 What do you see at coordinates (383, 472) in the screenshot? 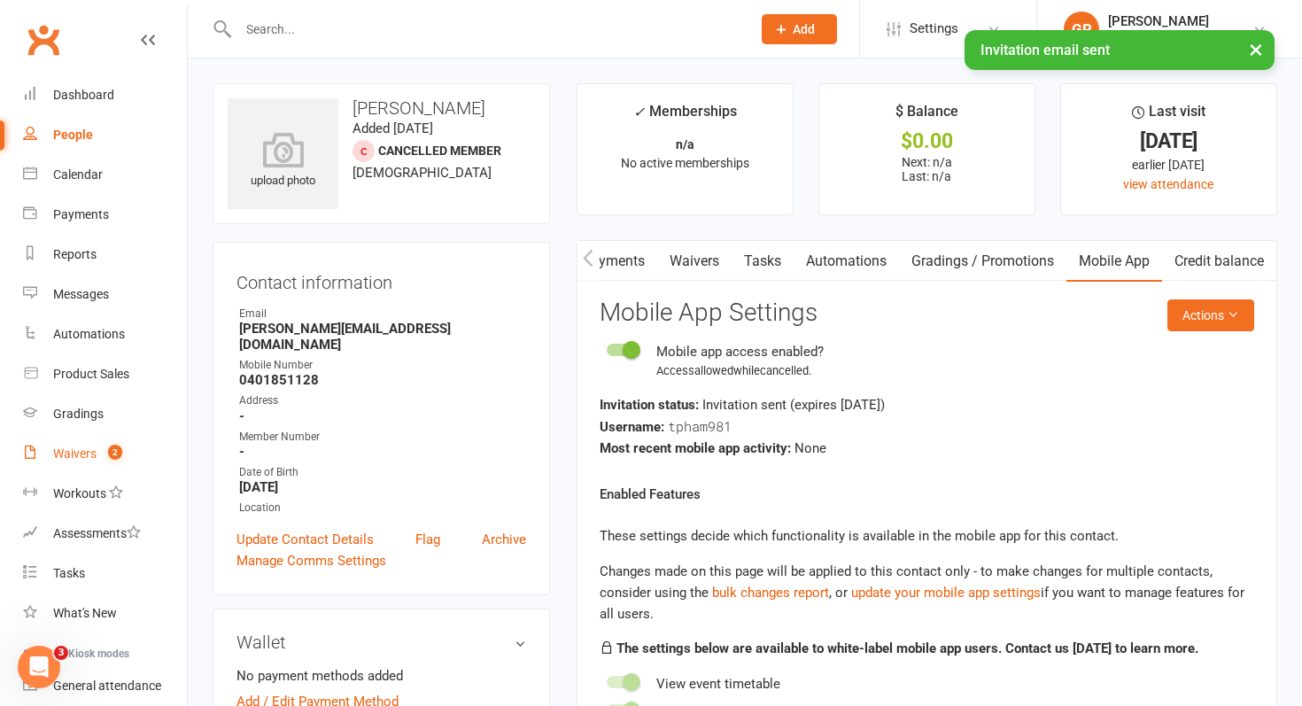
I see `div: Date of Birth` at bounding box center [383, 472].